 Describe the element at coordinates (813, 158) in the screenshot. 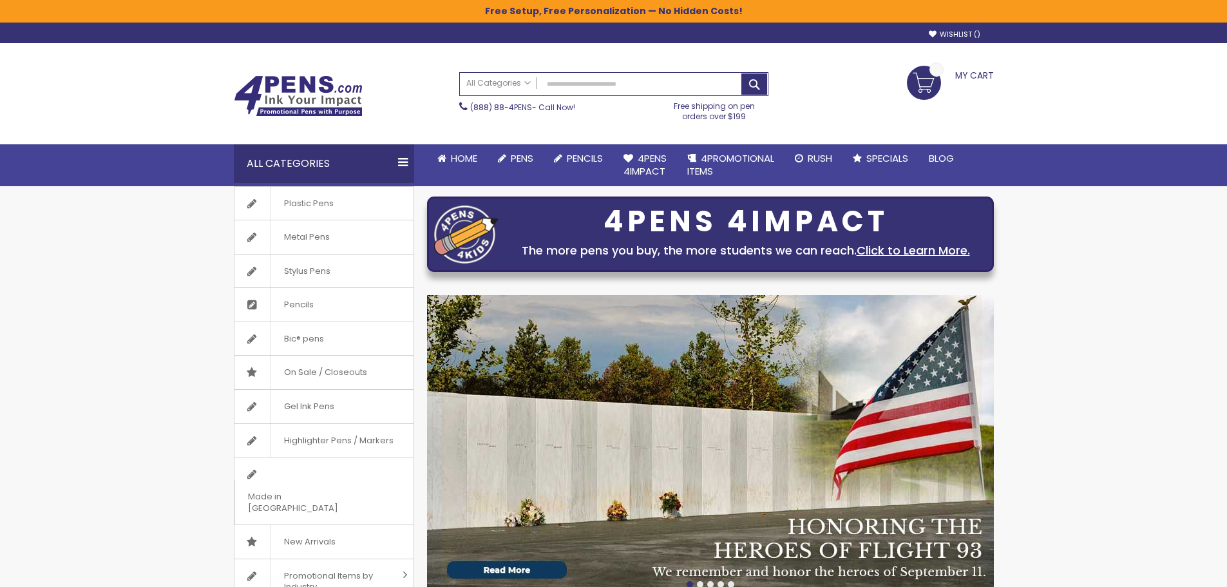

I see `a: Rush` at that location.